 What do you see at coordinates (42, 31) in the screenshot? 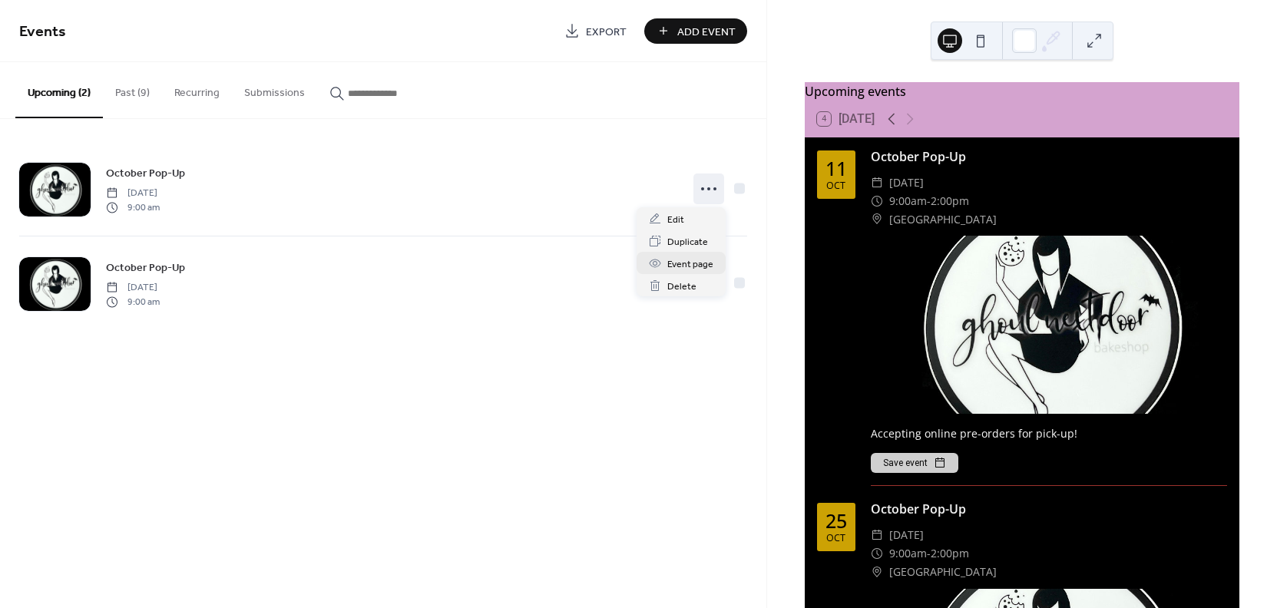
I see `span: Events` at bounding box center [42, 31].